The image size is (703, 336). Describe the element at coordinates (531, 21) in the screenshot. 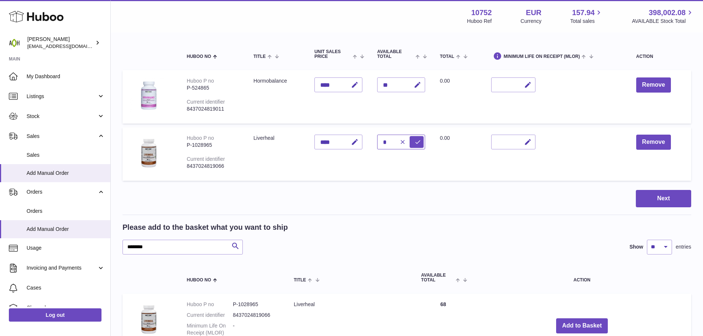

I see `div: Currency` at that location.